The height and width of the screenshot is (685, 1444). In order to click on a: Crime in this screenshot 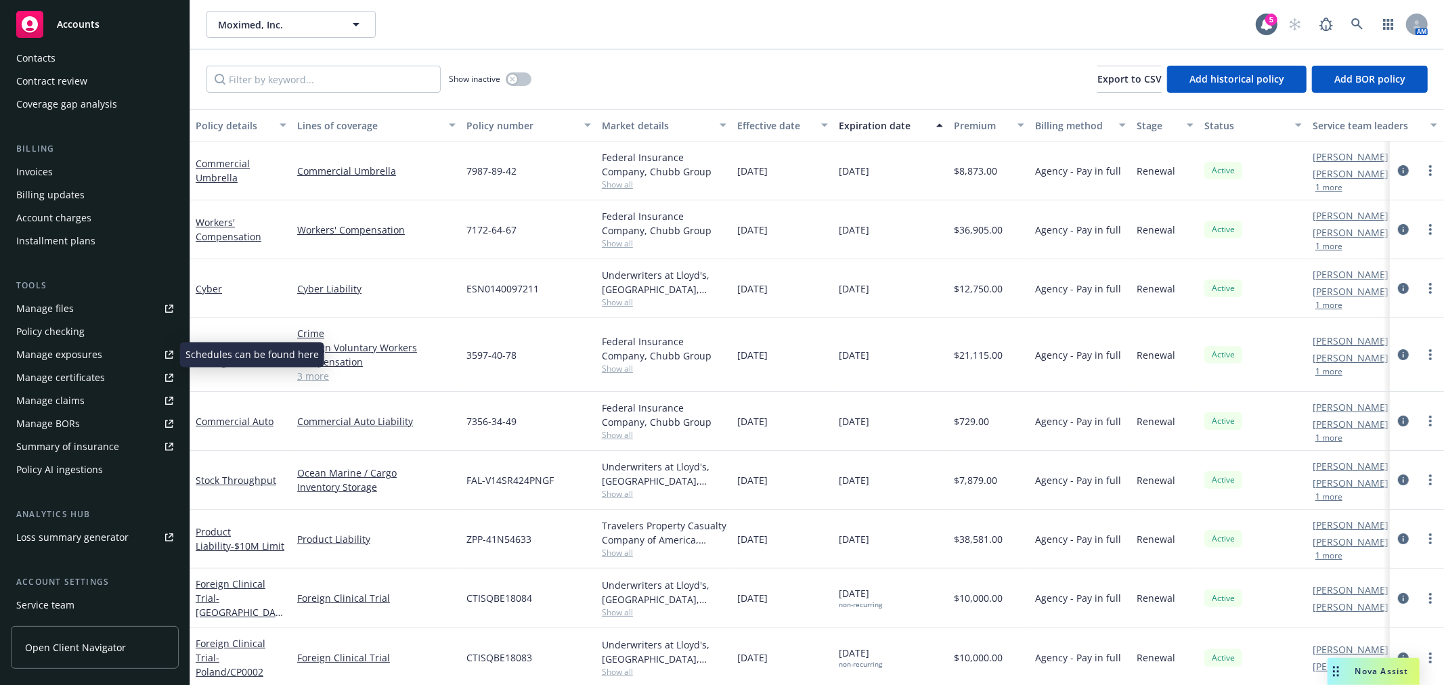, I will do `click(376, 333)`.